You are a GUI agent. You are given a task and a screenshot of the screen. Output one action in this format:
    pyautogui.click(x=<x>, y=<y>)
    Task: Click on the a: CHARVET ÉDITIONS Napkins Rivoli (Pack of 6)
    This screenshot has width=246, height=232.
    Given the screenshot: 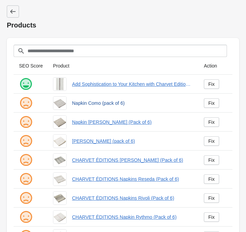 What is the action you would take?
    pyautogui.click(x=132, y=198)
    